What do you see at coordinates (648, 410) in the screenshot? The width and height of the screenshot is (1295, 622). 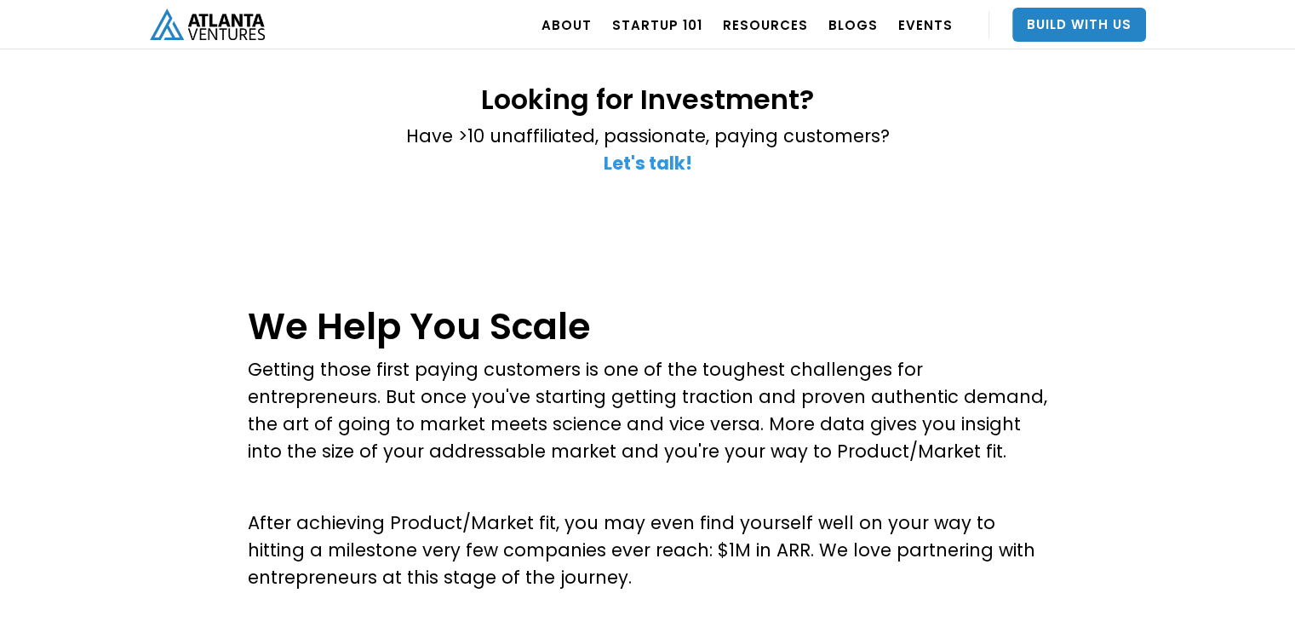 I see `p: Getting those first paying customers is one of the toughest challenges for entrepreneurs. But onc...` at bounding box center [648, 410].